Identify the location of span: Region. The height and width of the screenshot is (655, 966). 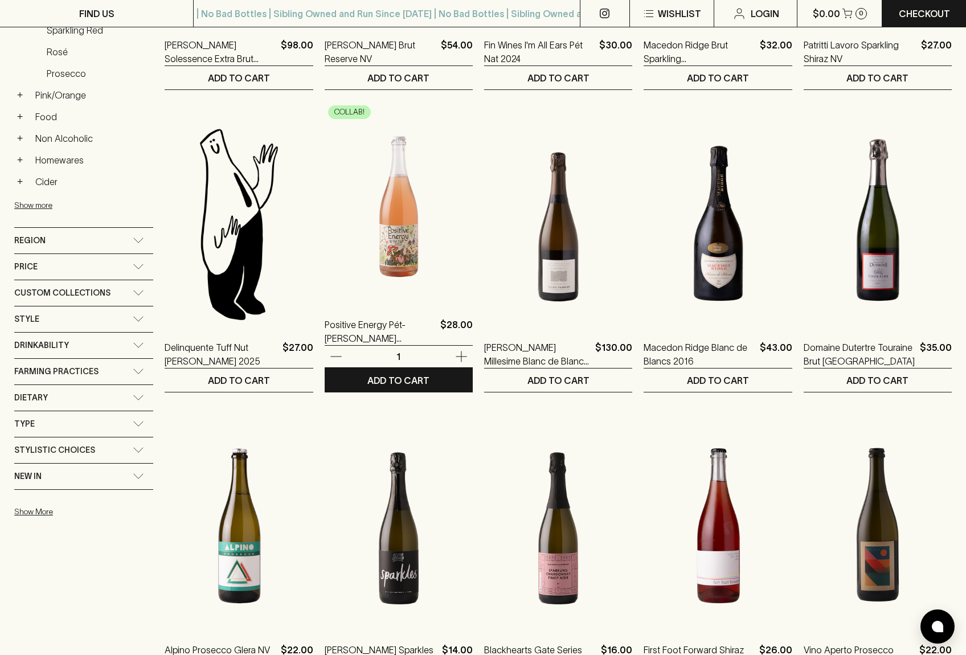
(30, 240).